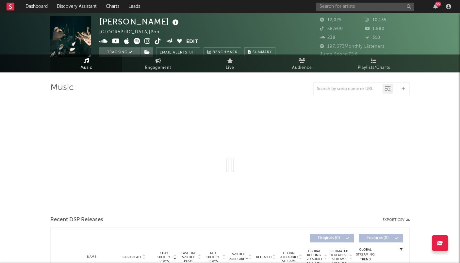  What do you see at coordinates (396, 220) in the screenshot?
I see `button: Export CSV` at bounding box center [396, 220].